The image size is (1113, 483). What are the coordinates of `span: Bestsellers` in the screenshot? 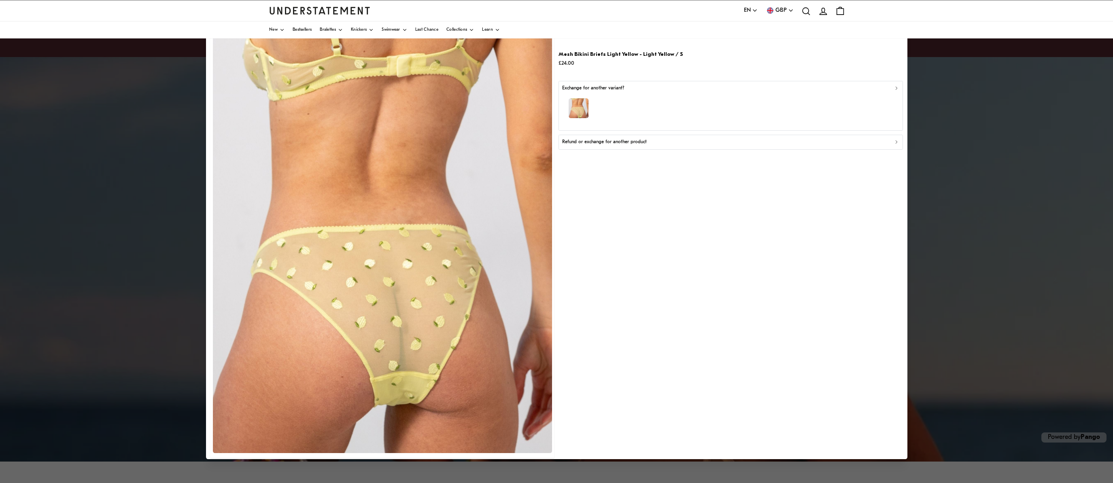 It's located at (302, 30).